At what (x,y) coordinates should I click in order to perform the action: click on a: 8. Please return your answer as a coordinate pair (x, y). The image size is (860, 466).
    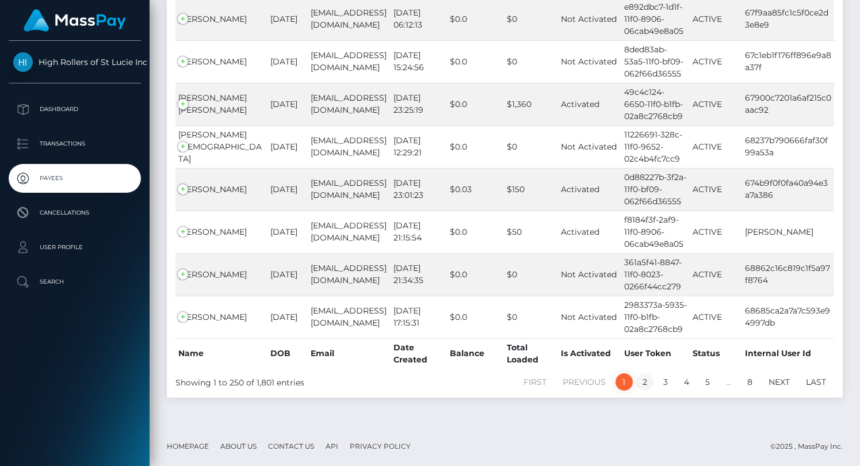
    Looking at the image, I should click on (749, 382).